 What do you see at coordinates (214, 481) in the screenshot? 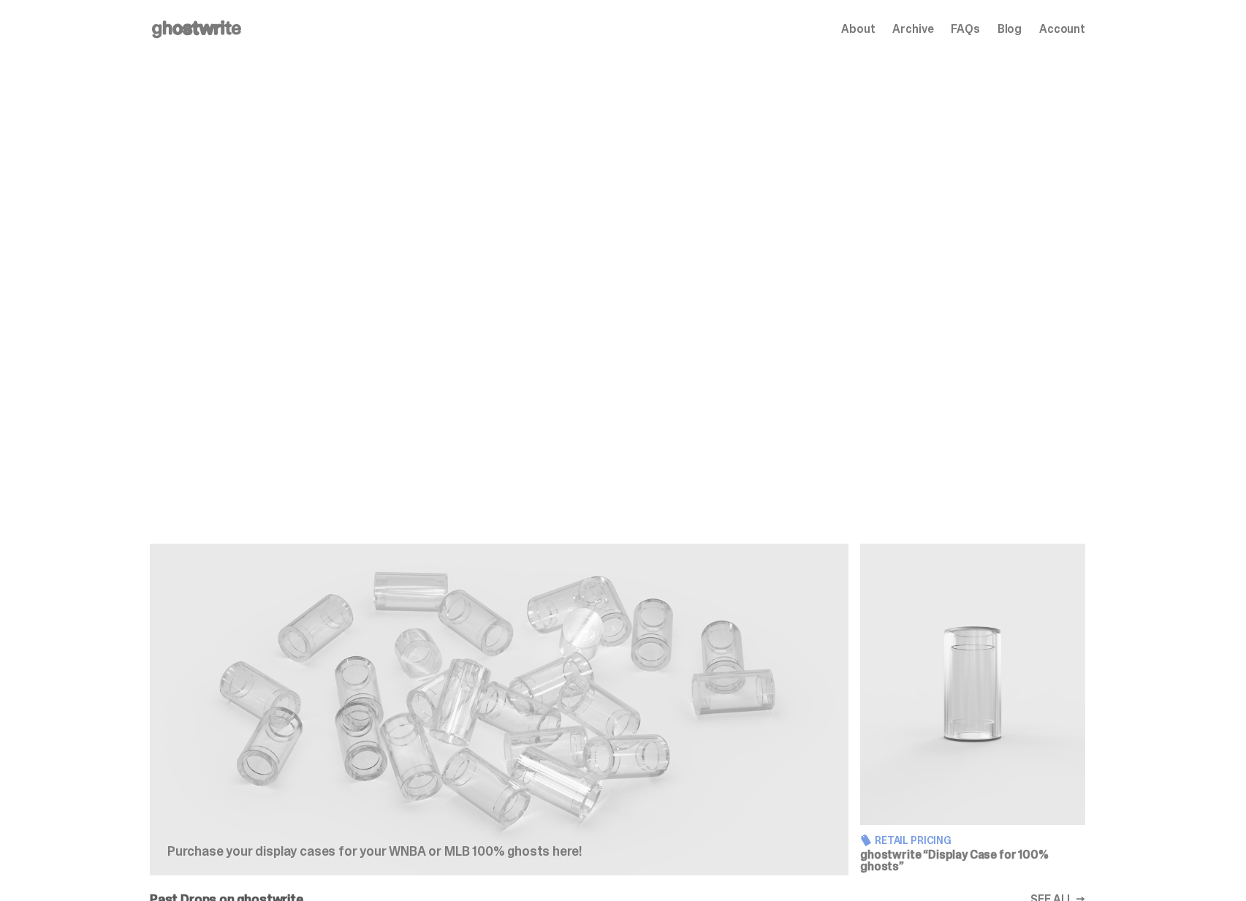
I see `a: View the Recap` at bounding box center [214, 481].